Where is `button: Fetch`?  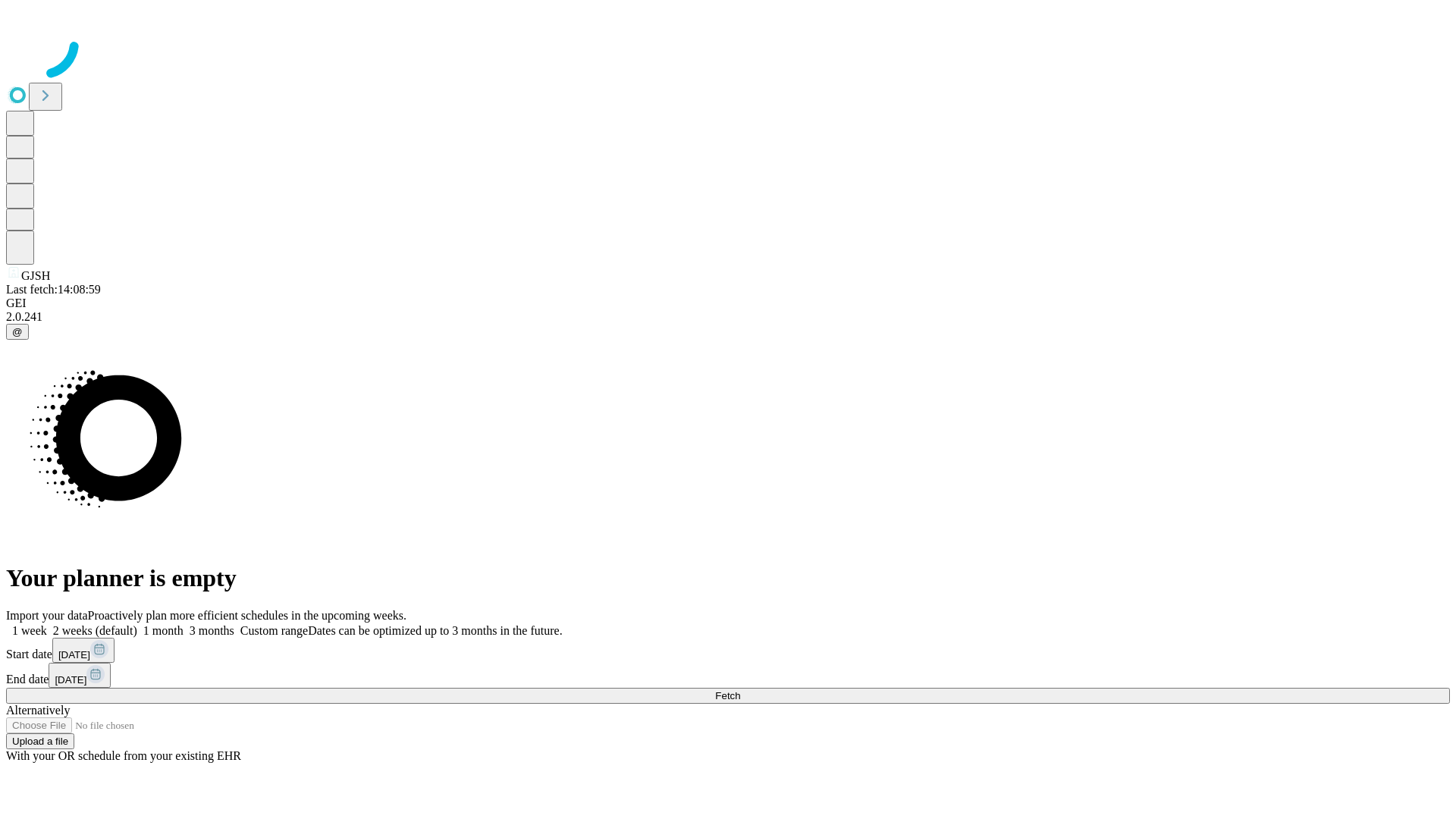
button: Fetch is located at coordinates (728, 695).